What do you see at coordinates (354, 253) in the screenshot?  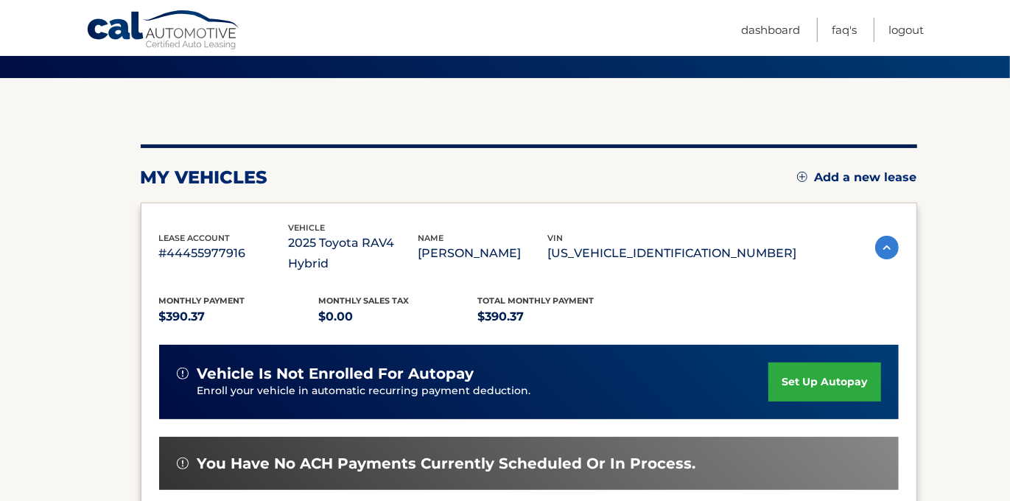 I see `p: 2025 Toyota RAV4 Hybrid` at bounding box center [354, 253].